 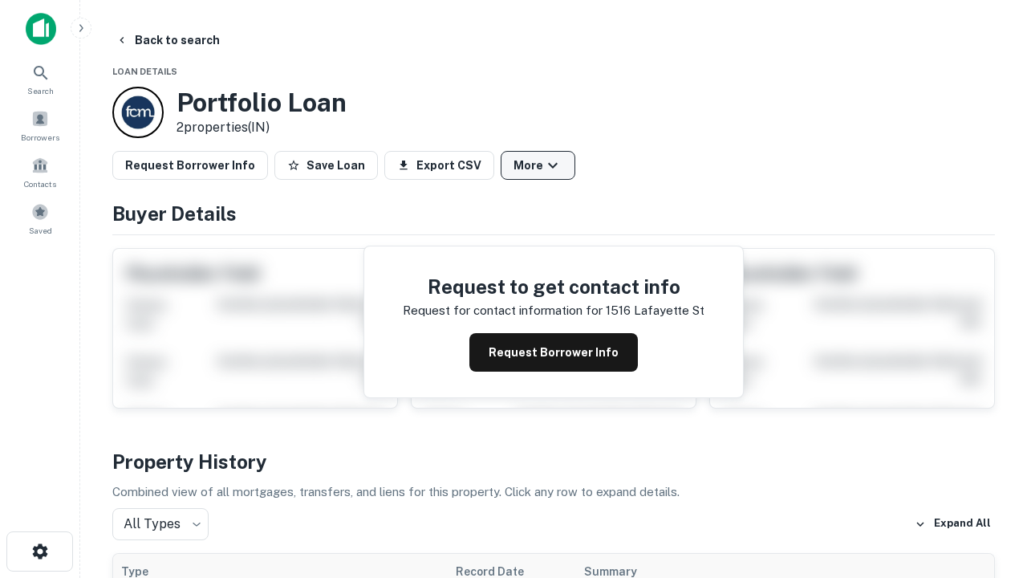 What do you see at coordinates (655, 310) in the screenshot?
I see `p: 1516 lafayette st` at bounding box center [655, 310].